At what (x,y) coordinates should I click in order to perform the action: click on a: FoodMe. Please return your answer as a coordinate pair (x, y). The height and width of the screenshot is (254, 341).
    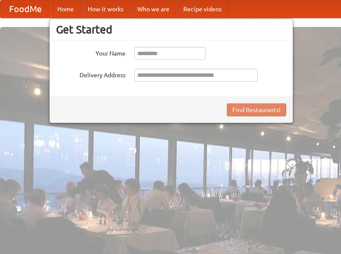
    Looking at the image, I should click on (25, 9).